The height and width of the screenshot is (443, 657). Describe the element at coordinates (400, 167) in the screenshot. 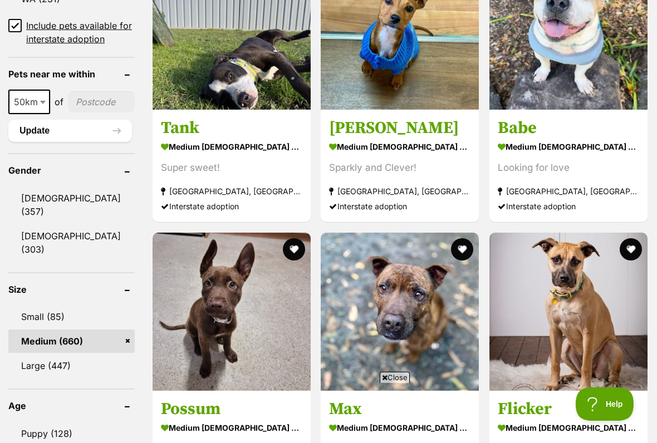

I see `div: Sparkly and Clever!` at that location.